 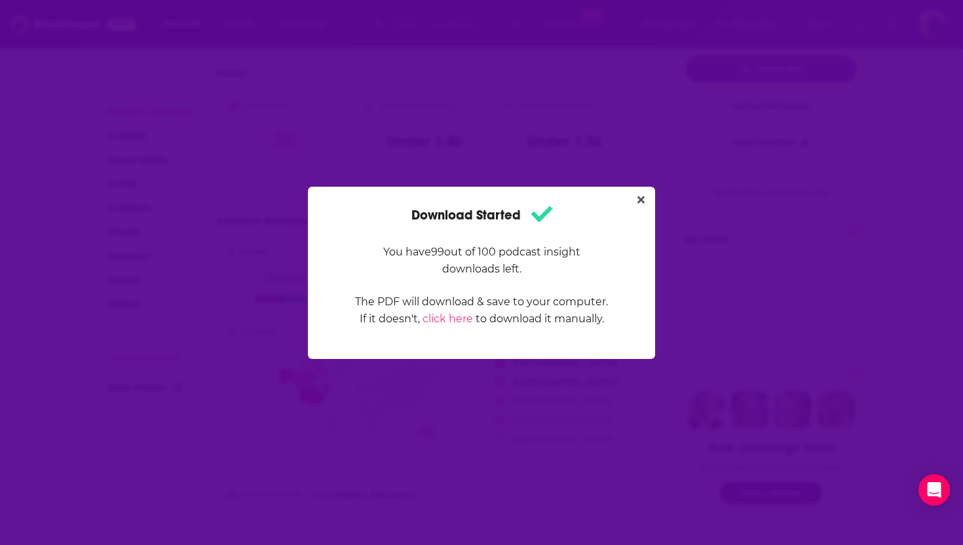 What do you see at coordinates (481, 261) in the screenshot?
I see `p: You have 99 out of 100 podcast insight downloads left.` at bounding box center [481, 261].